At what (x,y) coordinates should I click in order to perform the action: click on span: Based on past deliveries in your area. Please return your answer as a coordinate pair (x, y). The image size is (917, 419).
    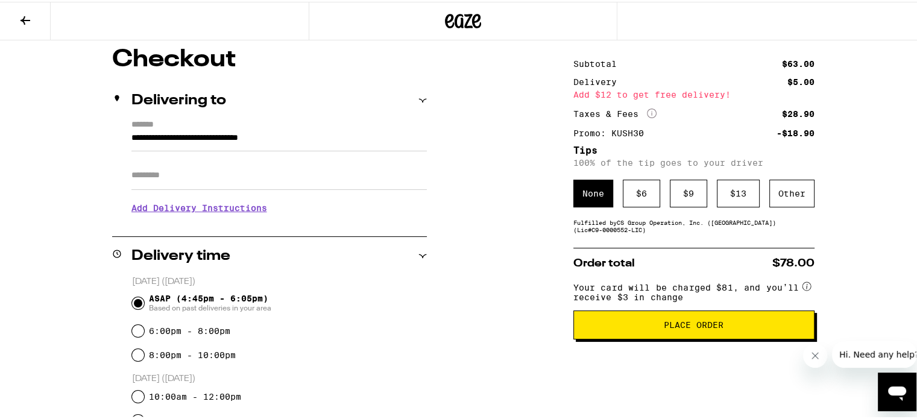
    Looking at the image, I should click on (210, 306).